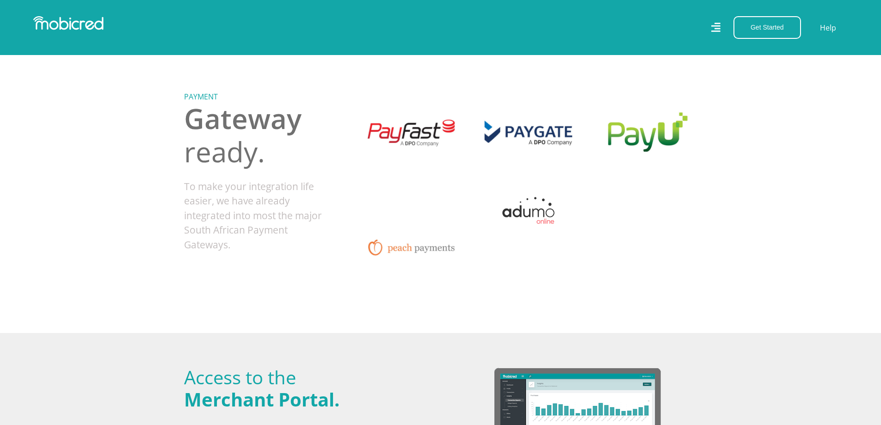 The height and width of the screenshot is (425, 881). I want to click on h2: Access to the, so click(287, 389).